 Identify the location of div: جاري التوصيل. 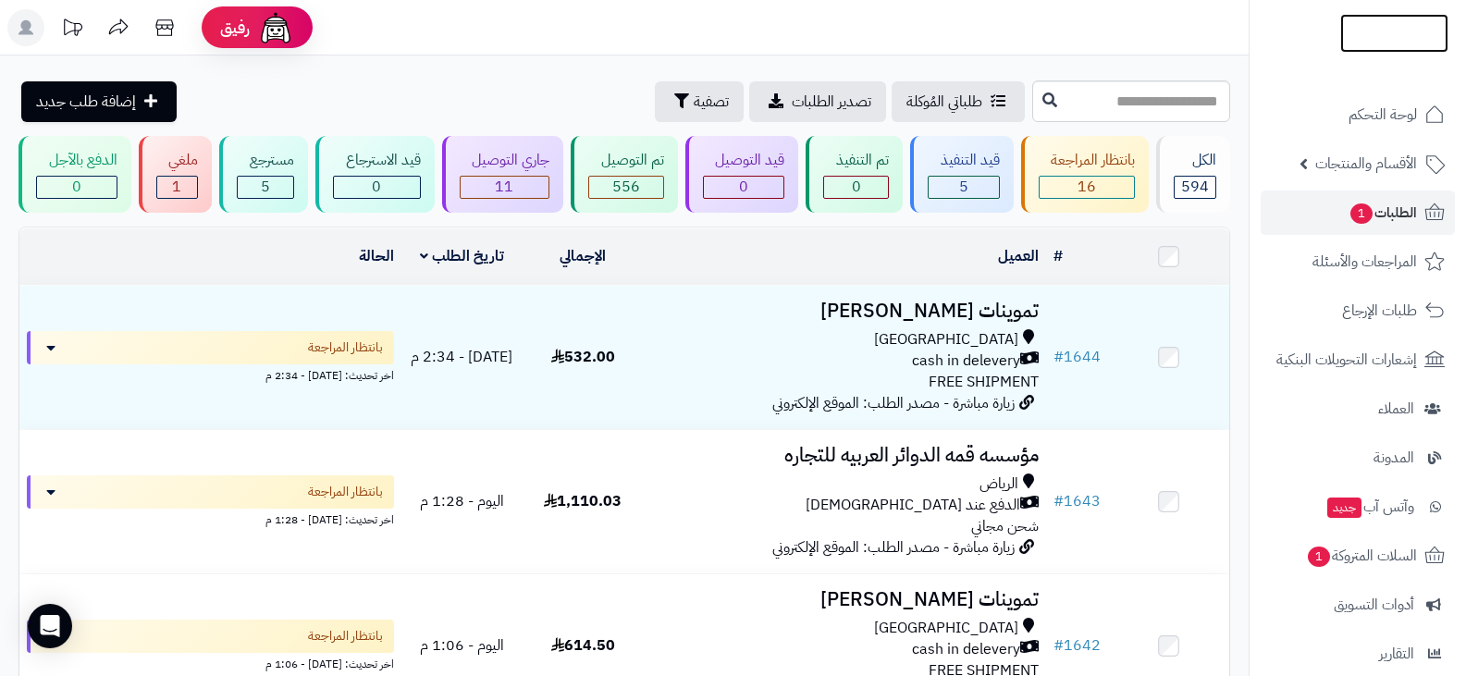
(505, 160).